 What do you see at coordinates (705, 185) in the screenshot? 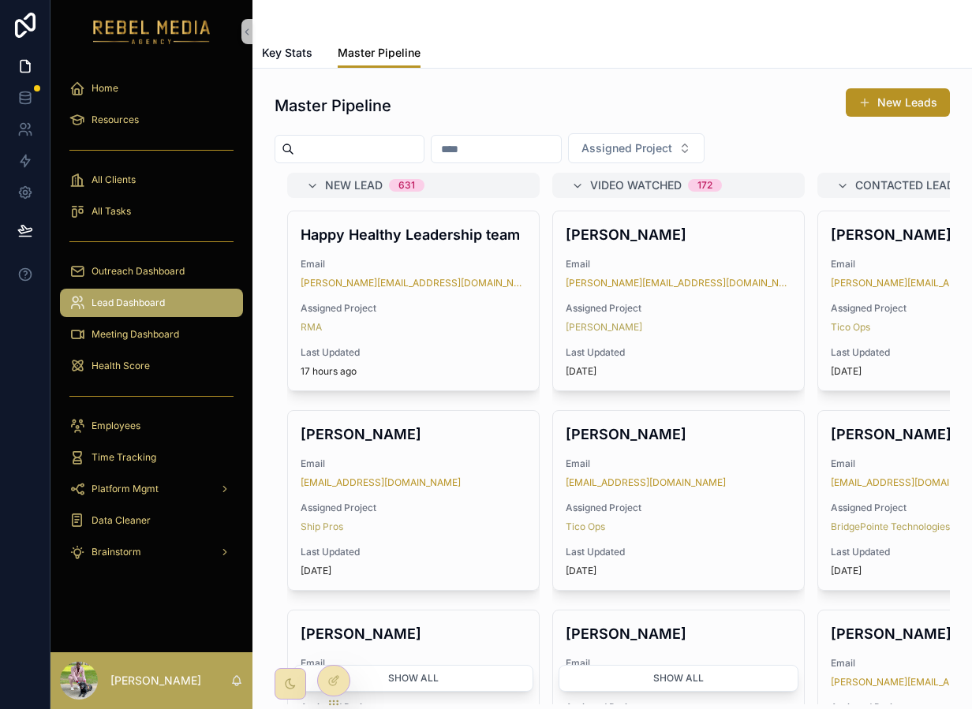
I see `div: 172` at bounding box center [705, 185].